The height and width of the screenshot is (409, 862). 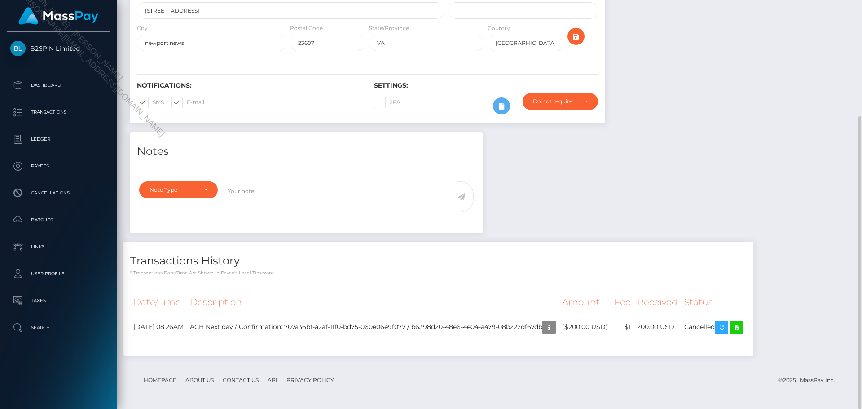 I want to click on td: 200.00 USD, so click(x=658, y=327).